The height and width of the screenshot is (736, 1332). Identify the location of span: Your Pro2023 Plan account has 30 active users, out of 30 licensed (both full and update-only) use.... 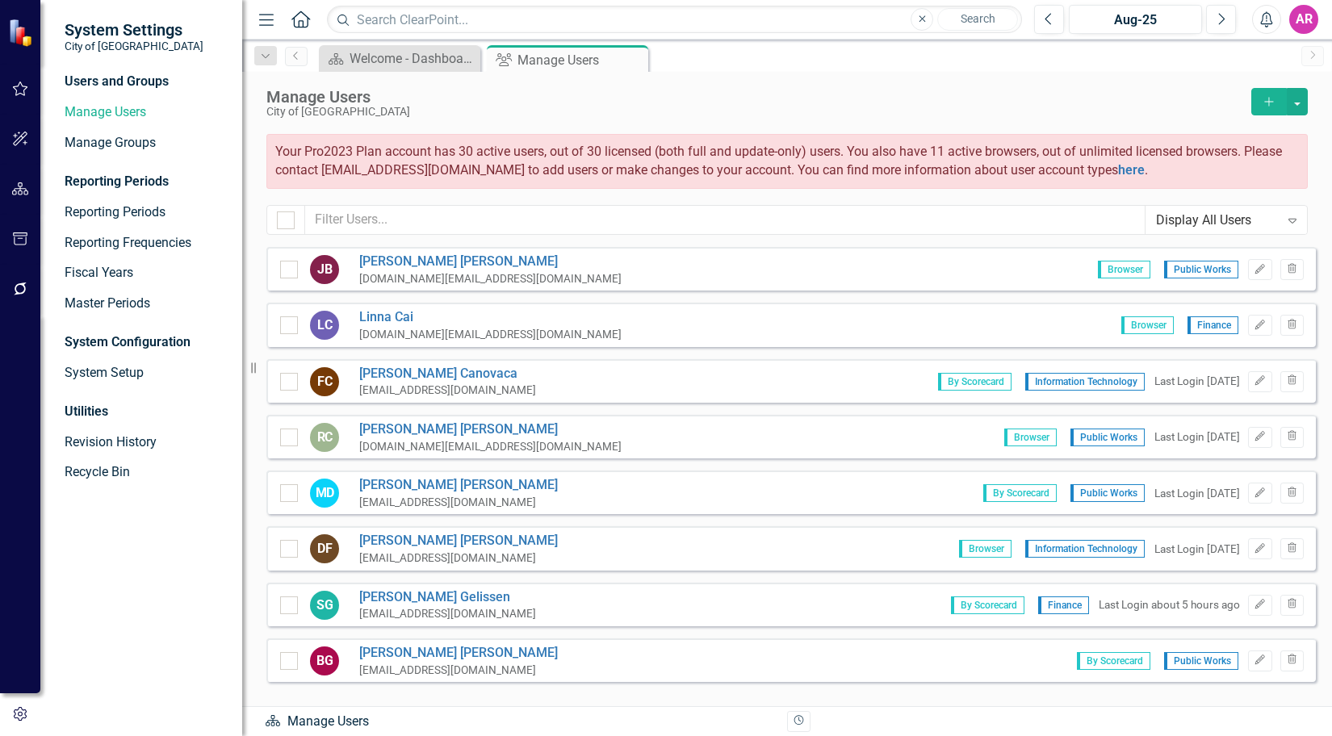
(778, 161).